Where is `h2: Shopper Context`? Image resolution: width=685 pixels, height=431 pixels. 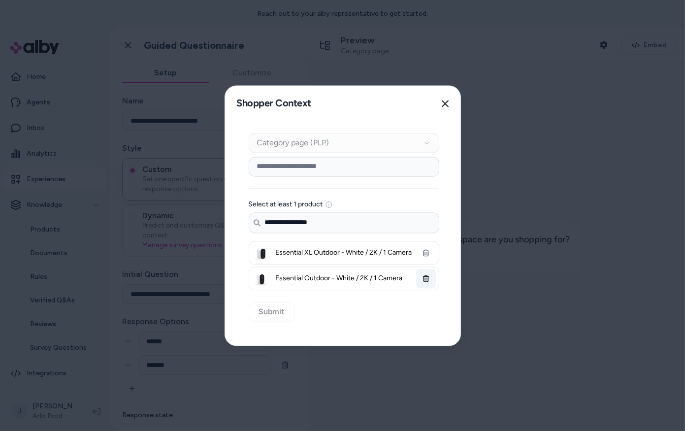 h2: Shopper Context is located at coordinates (272, 103).